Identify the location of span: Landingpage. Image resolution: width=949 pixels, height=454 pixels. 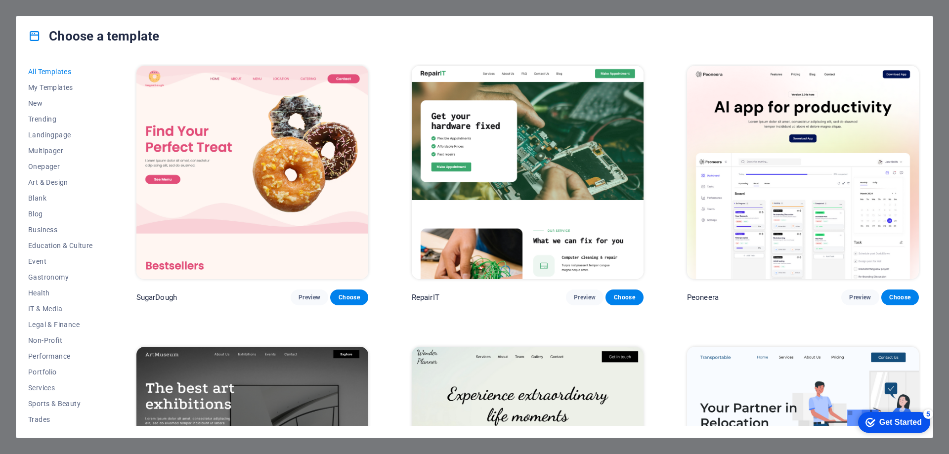
(60, 135).